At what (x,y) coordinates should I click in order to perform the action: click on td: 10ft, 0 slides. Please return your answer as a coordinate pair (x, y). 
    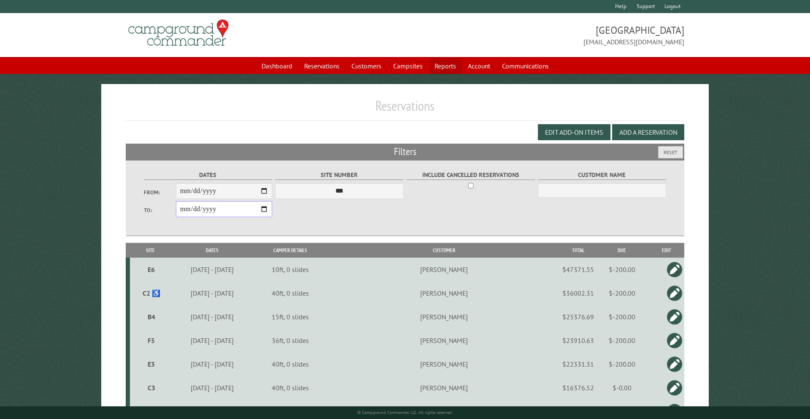
    Looking at the image, I should click on (290, 269).